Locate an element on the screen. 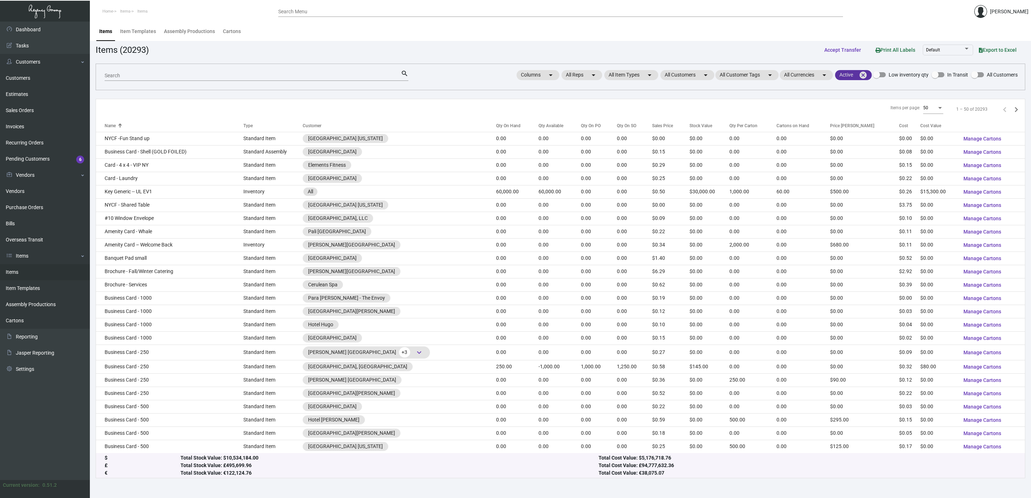 The height and width of the screenshot is (498, 1031). span: Accept Transfer is located at coordinates (843, 50).